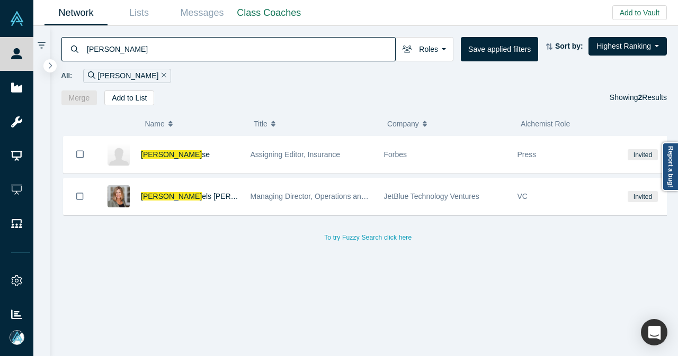 This screenshot has width=678, height=356. Describe the element at coordinates (432, 196) in the screenshot. I see `span: JetBlue Technology Ventures` at that location.